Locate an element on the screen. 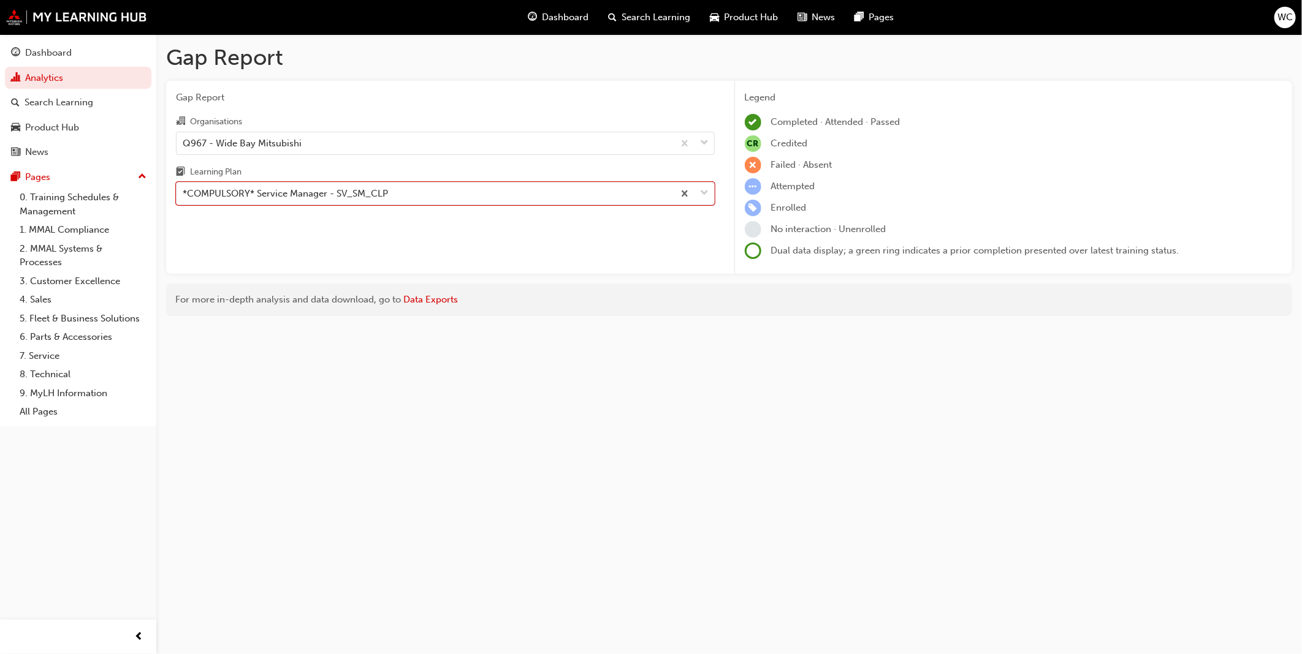 The height and width of the screenshot is (654, 1302). span: Dashboard is located at coordinates (565, 17).